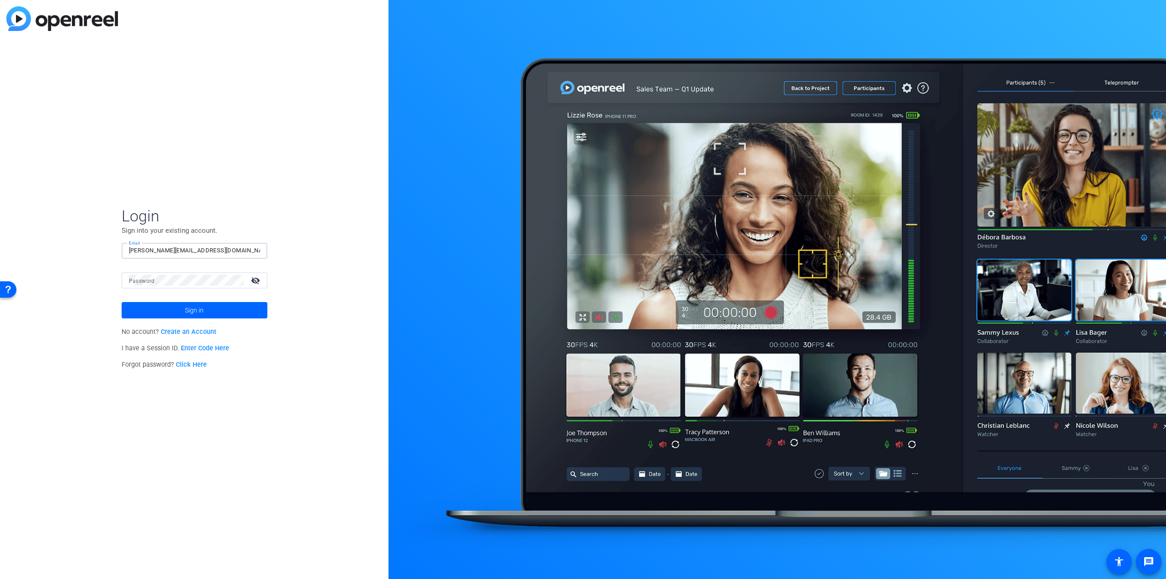 The height and width of the screenshot is (579, 1166). I want to click on mat-label: Password, so click(142, 281).